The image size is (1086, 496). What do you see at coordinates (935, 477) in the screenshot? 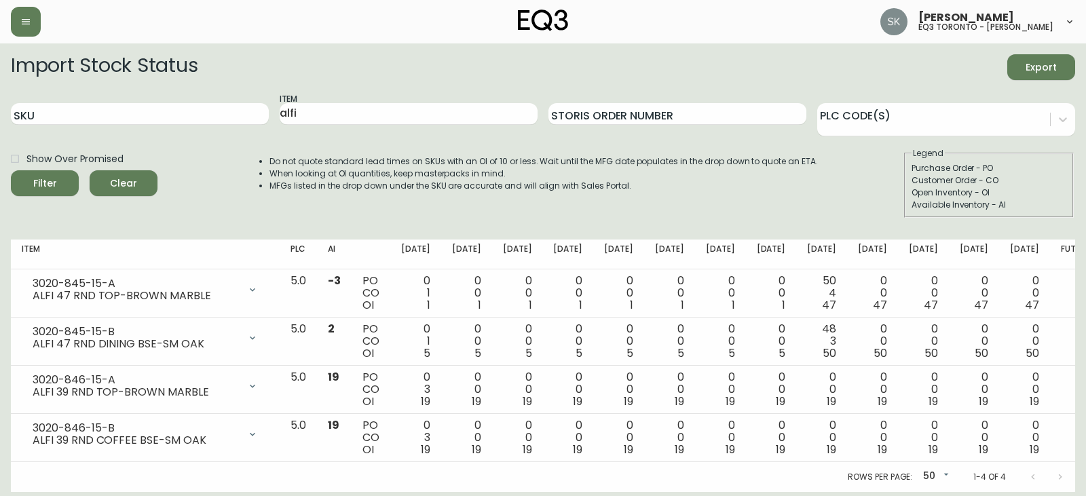
I see `div: 50` at bounding box center [935, 477].